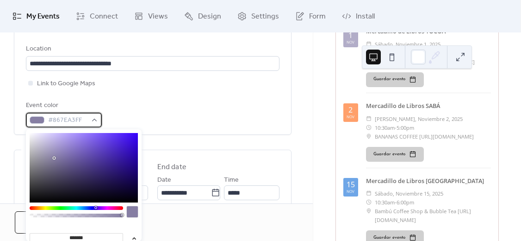 This screenshot has width=521, height=241. What do you see at coordinates (43, 17) in the screenshot?
I see `span: My Events` at bounding box center [43, 17].